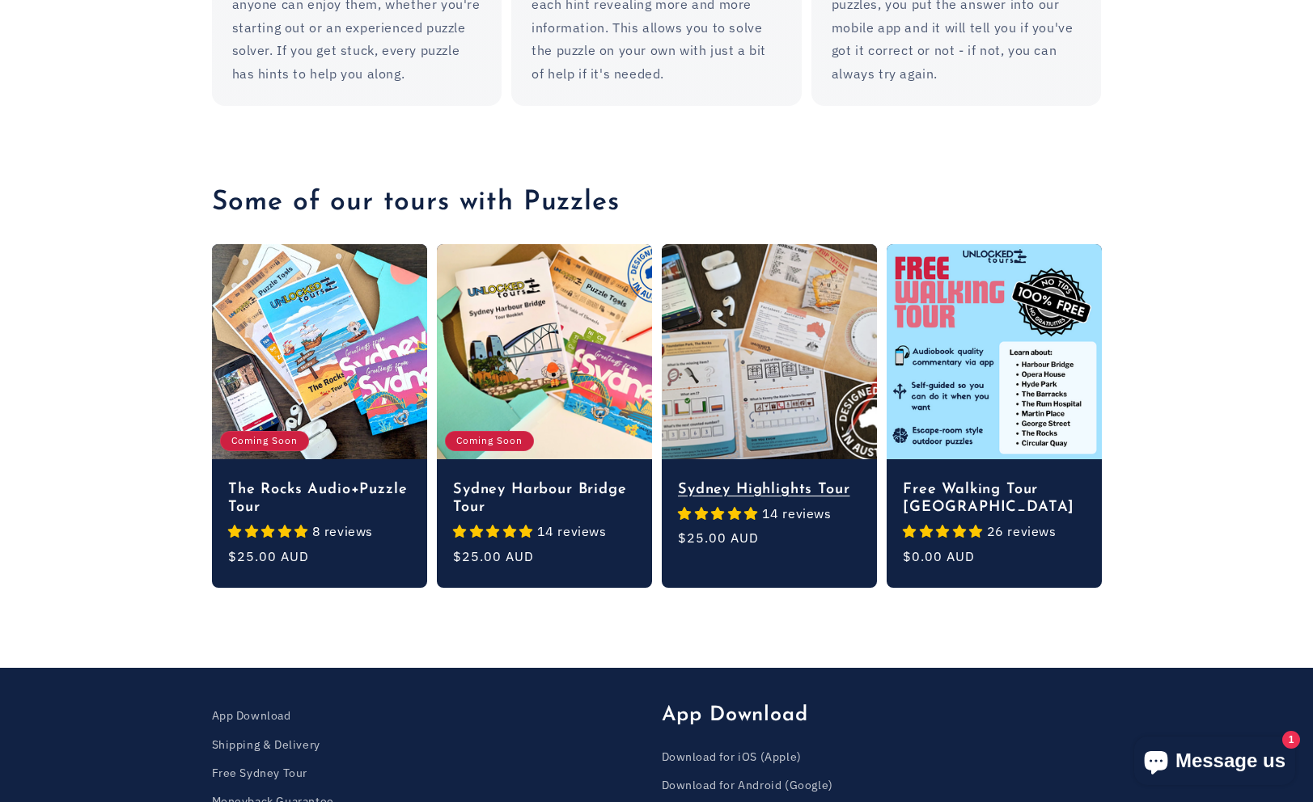 The image size is (1313, 802). I want to click on h2: App Download, so click(882, 716).